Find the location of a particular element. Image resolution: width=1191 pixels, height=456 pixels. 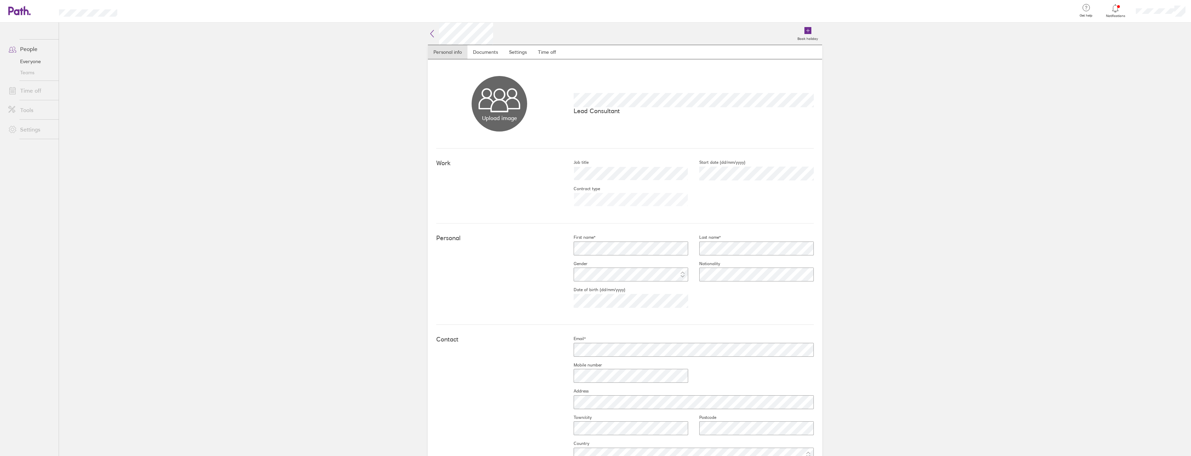

span: Get help is located at coordinates (1086, 16).